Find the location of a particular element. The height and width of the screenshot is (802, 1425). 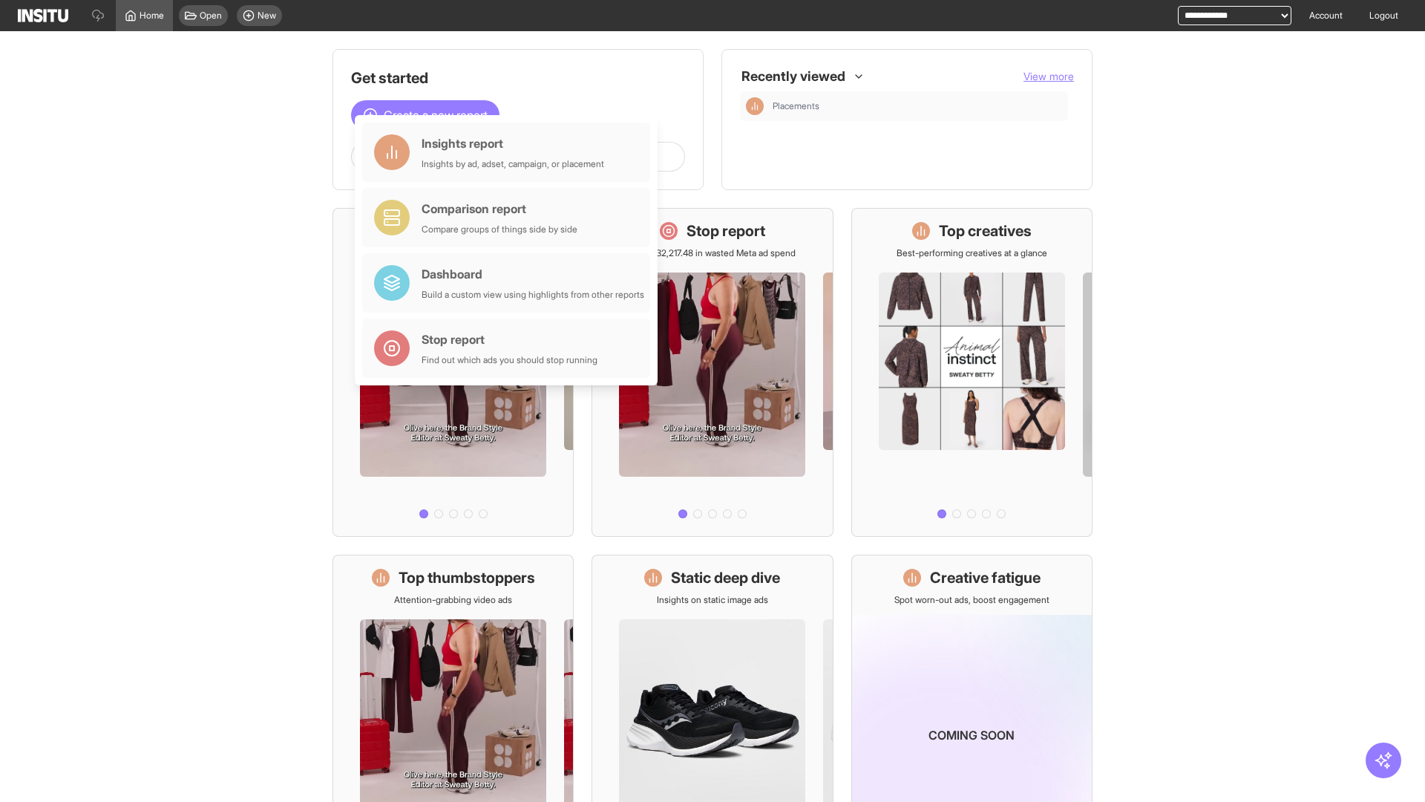

p: Best-performing creatives at a glance is located at coordinates (972, 253).